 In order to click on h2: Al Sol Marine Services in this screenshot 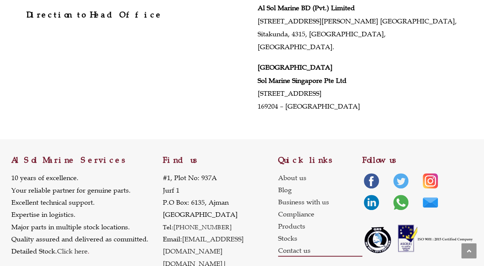, I will do `click(87, 160)`.